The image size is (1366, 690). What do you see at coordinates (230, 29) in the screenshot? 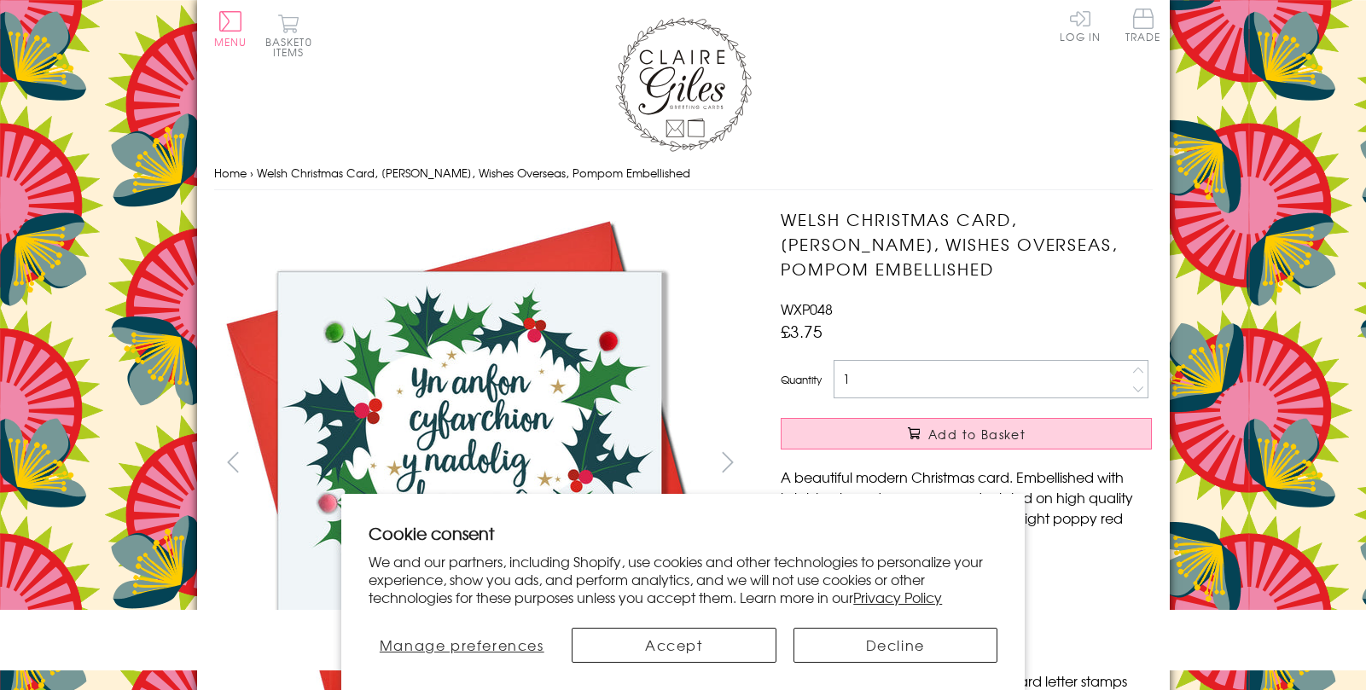
I see `button: Menu` at bounding box center [230, 29].